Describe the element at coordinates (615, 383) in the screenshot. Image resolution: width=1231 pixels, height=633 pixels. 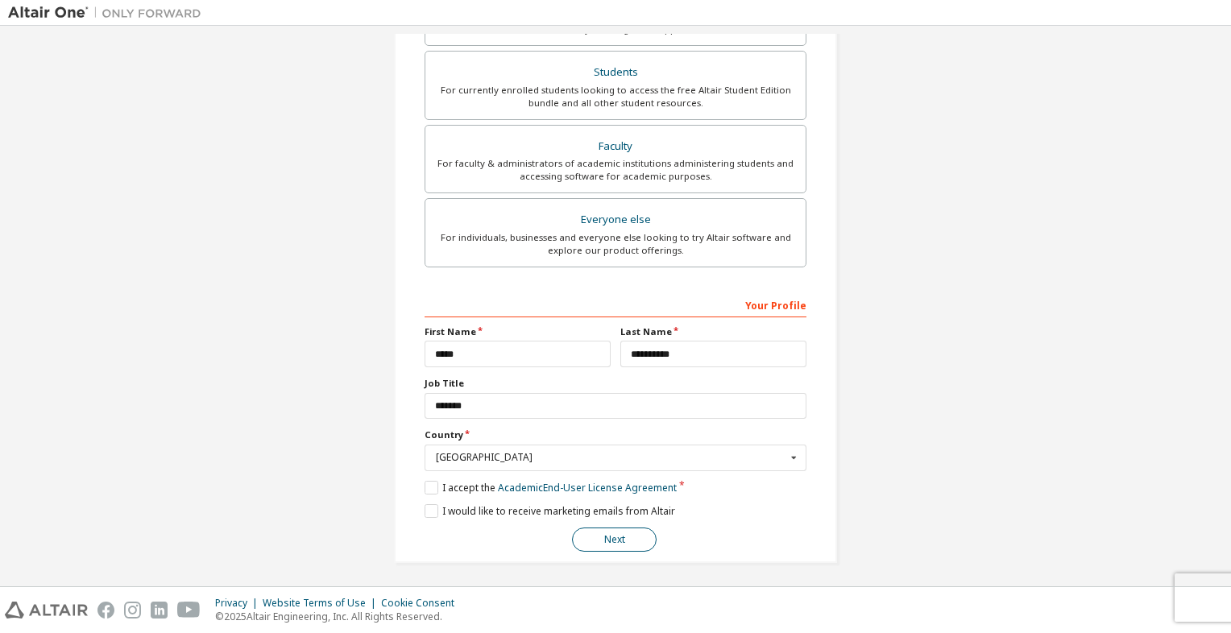
I see `label: Job Title` at that location.